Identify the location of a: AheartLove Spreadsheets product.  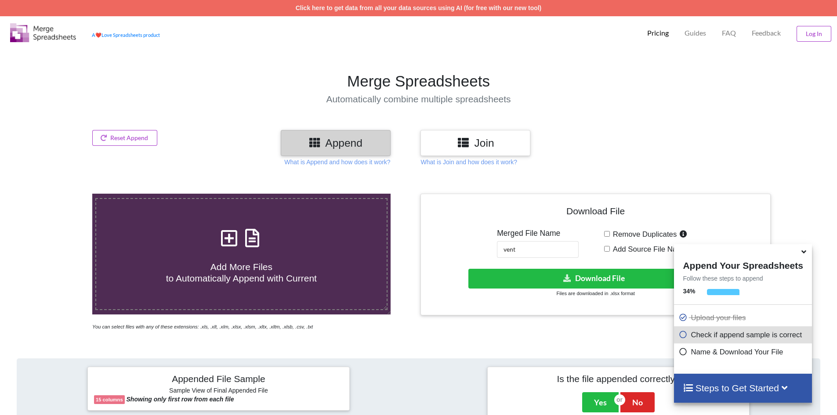
(126, 35).